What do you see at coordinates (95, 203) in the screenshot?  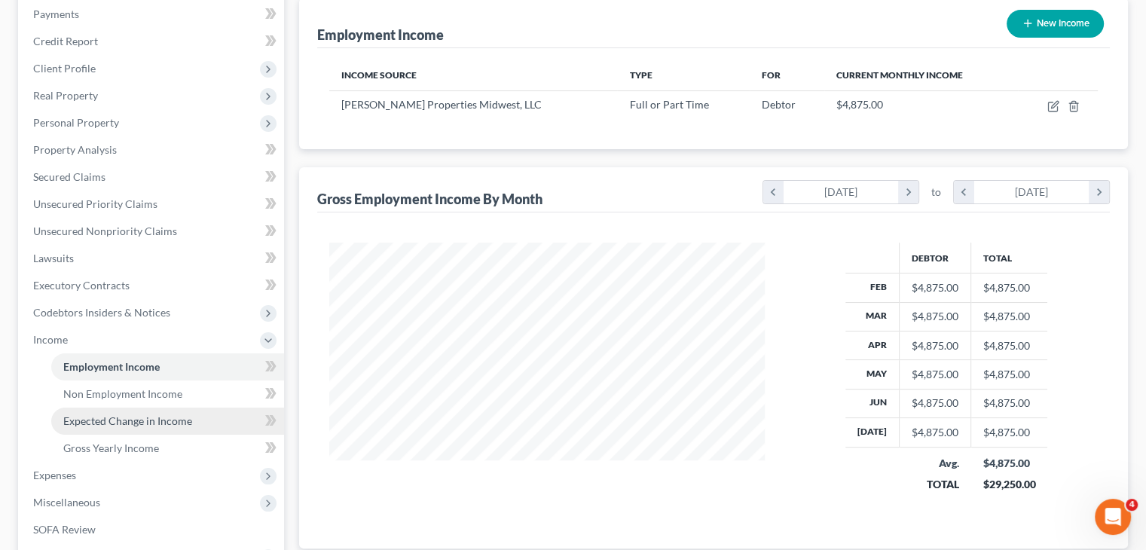 I see `span: Unsecured Priority Claims` at bounding box center [95, 203].